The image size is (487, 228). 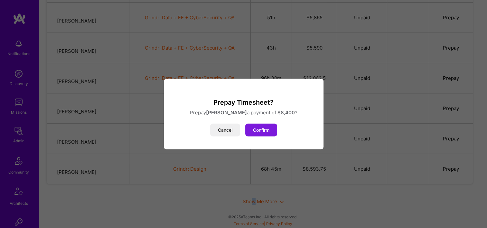 What do you see at coordinates (244, 112) in the screenshot?
I see `p: Prepay a payment of ?` at bounding box center [244, 112].